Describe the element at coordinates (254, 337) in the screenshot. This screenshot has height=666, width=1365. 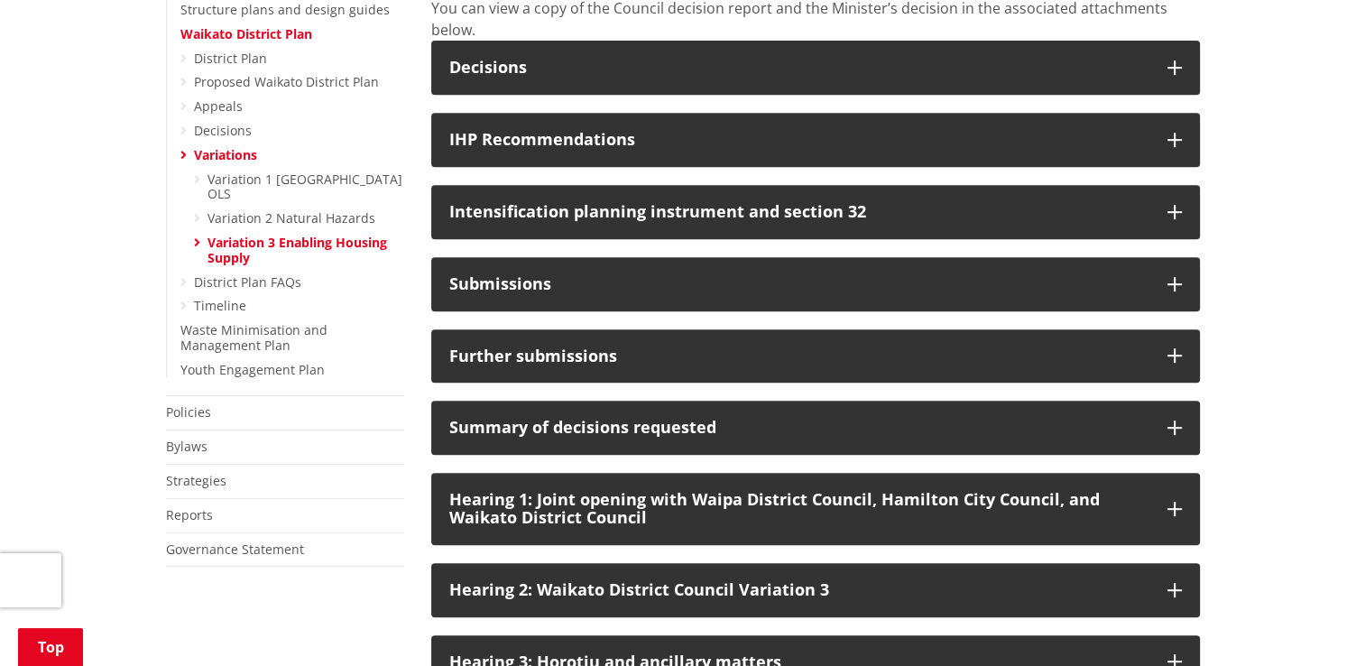
I see `a: Waste Minimisation and Management Plan` at that location.